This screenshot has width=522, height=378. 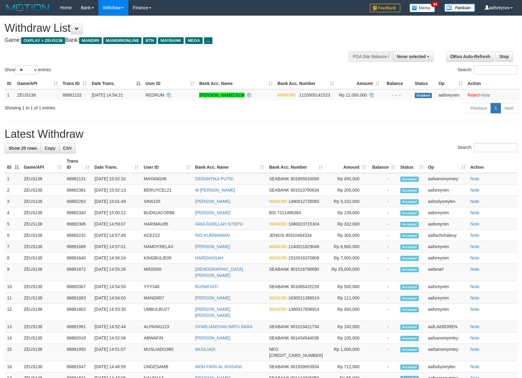 What do you see at coordinates (397, 83) in the screenshot?
I see `th: Balance` at bounding box center [397, 83].